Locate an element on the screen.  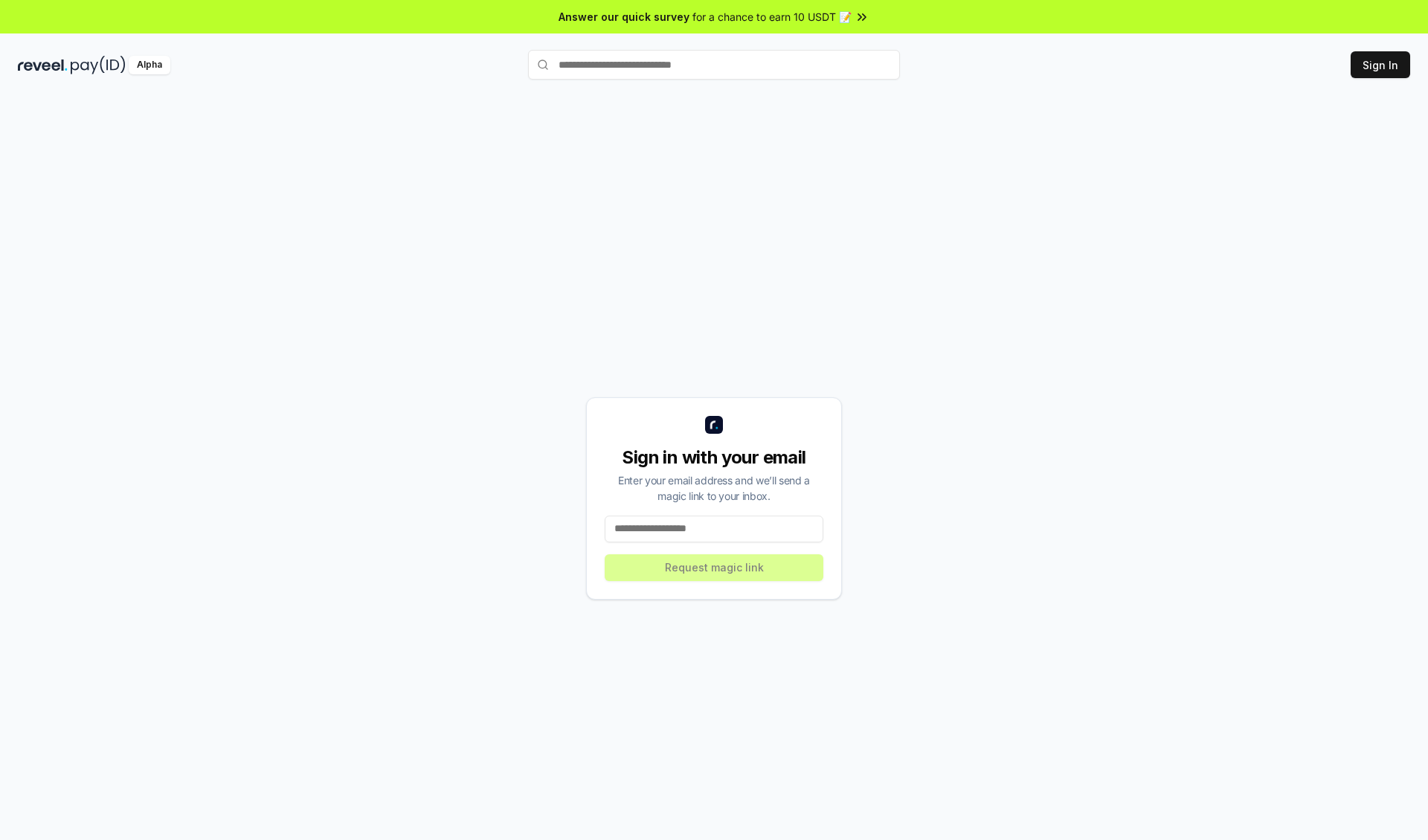
span: for a chance to earn 10 USDT 📝 is located at coordinates (772, 16).